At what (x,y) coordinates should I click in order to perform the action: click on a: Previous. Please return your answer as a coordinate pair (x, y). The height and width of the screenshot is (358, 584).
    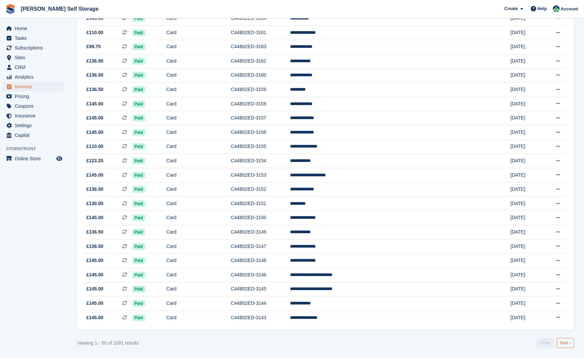
    Looking at the image, I should click on (545, 343).